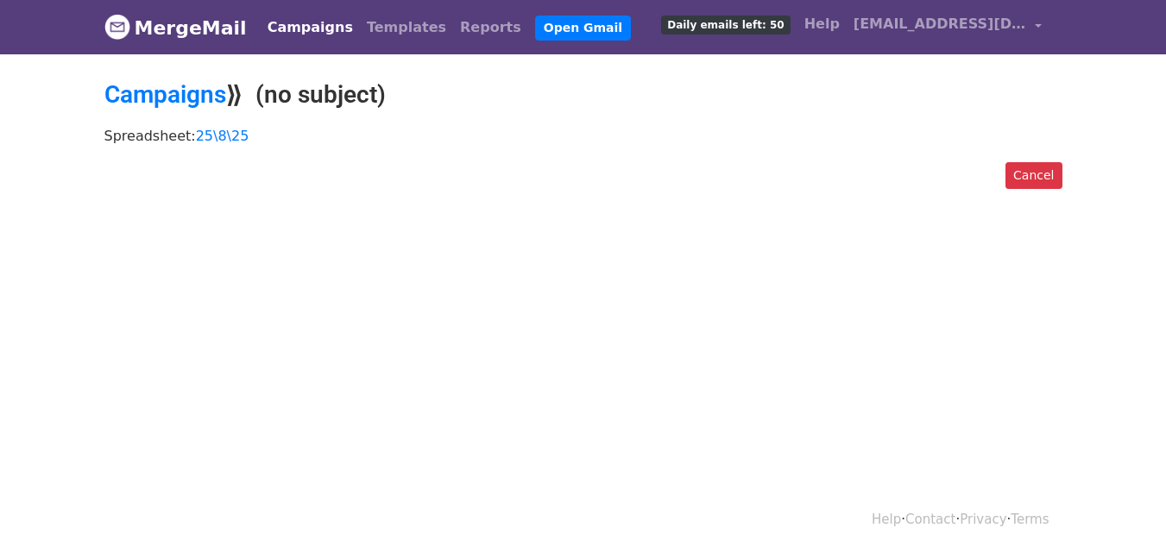  I want to click on a: Templates, so click(407, 28).